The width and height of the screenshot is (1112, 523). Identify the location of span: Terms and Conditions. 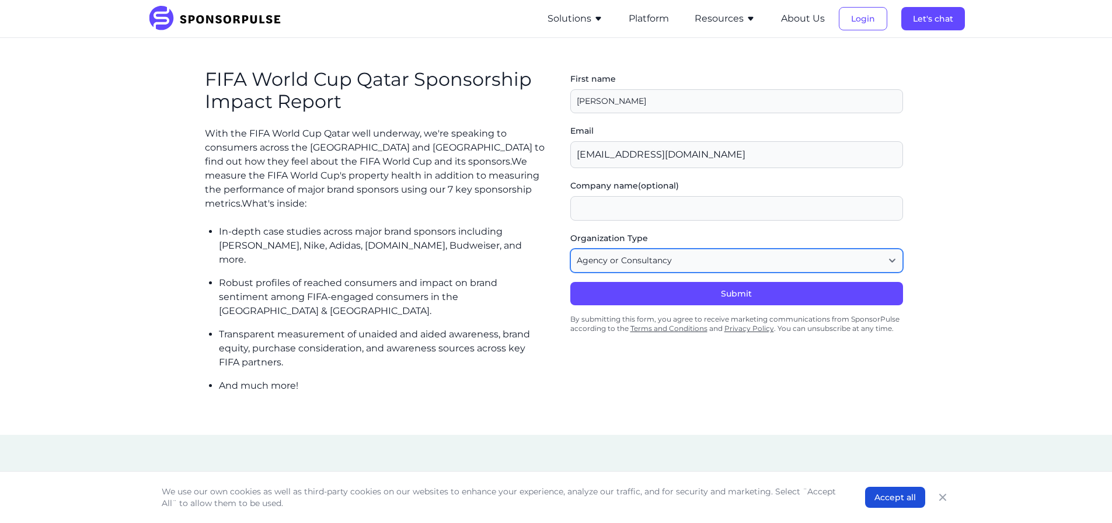
(669, 328).